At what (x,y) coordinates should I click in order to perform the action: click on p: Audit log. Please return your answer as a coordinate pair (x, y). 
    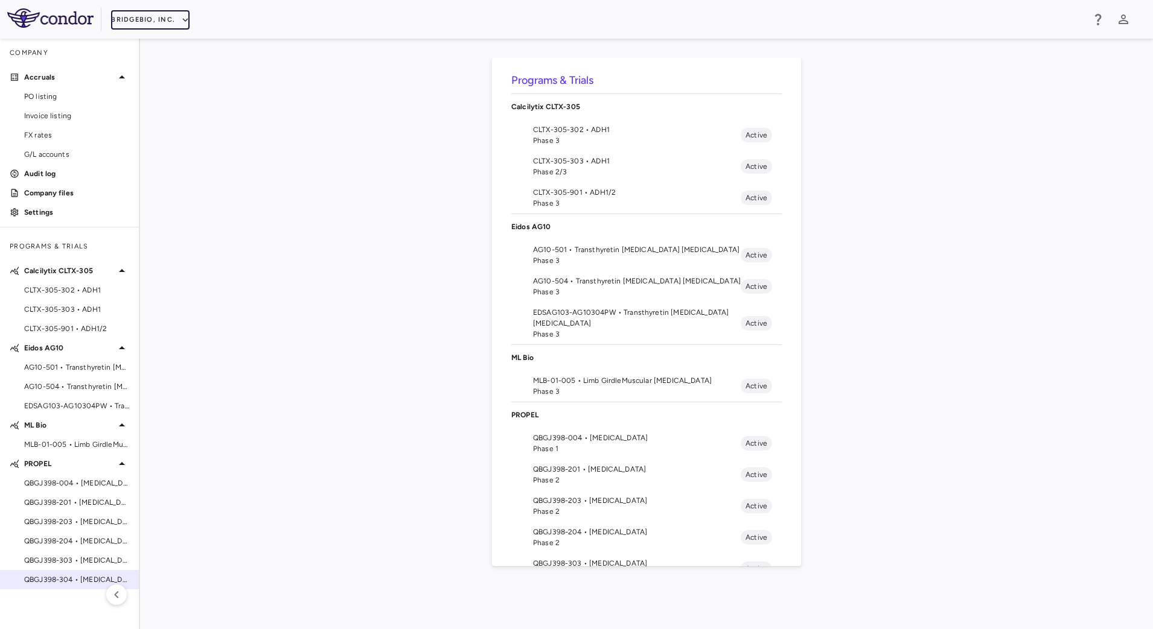
    Looking at the image, I should click on (77, 174).